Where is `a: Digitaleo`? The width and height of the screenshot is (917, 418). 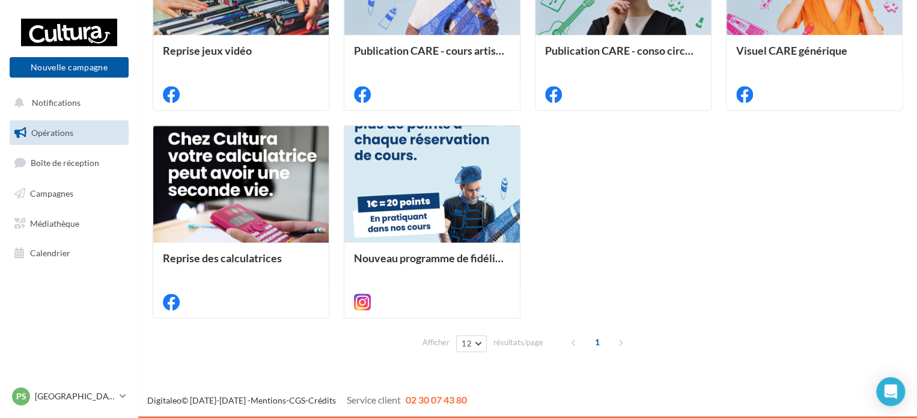
a: Digitaleo is located at coordinates (164, 400).